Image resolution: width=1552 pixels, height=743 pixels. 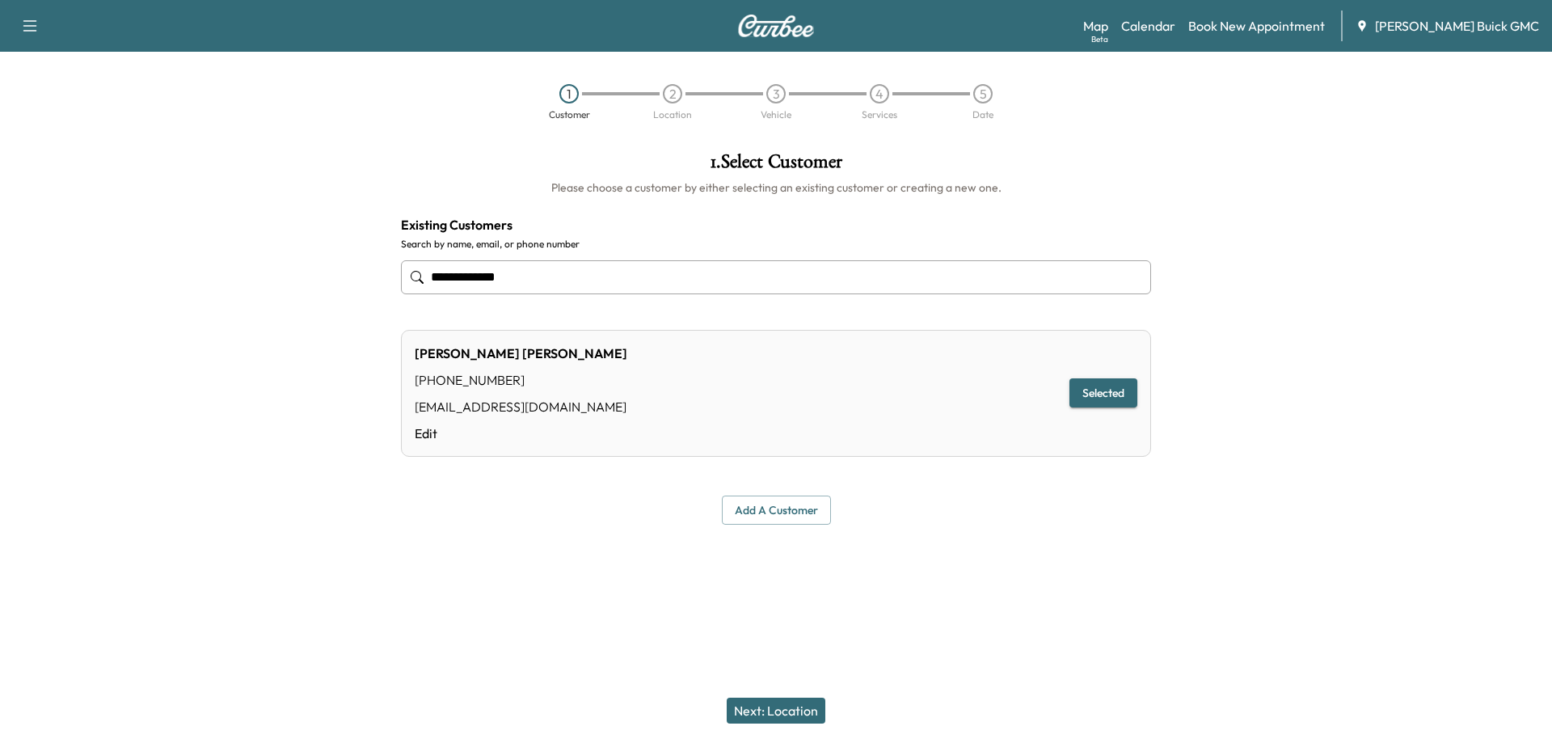 I want to click on div: Vehicle, so click(x=776, y=115).